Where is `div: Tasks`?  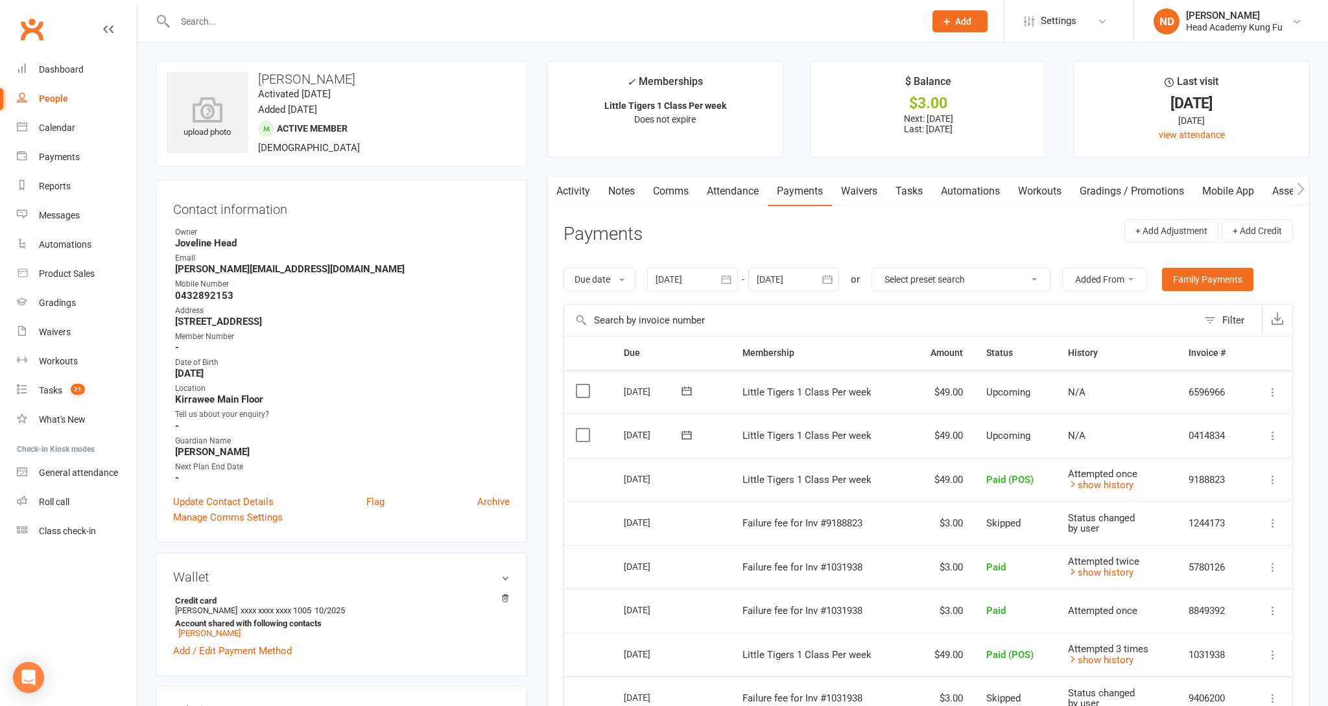
div: Tasks is located at coordinates (51, 390).